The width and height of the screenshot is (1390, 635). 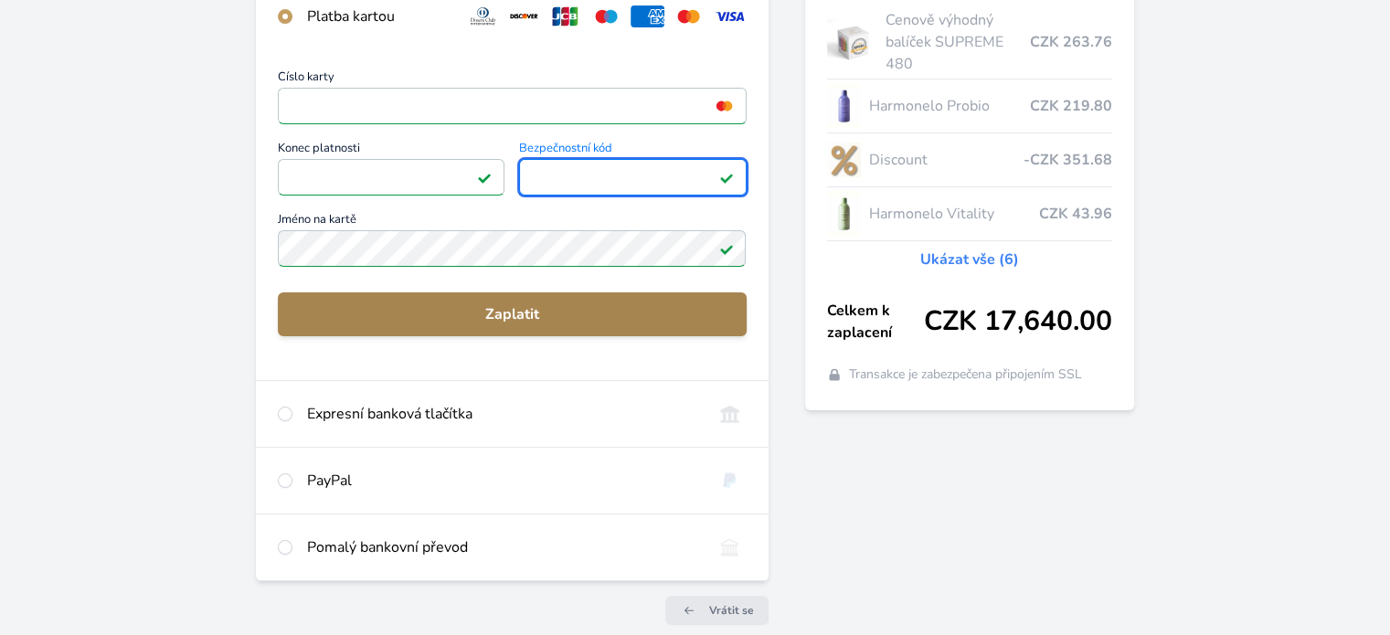 I want to click on a: Ukázat vše (6), so click(x=970, y=260).